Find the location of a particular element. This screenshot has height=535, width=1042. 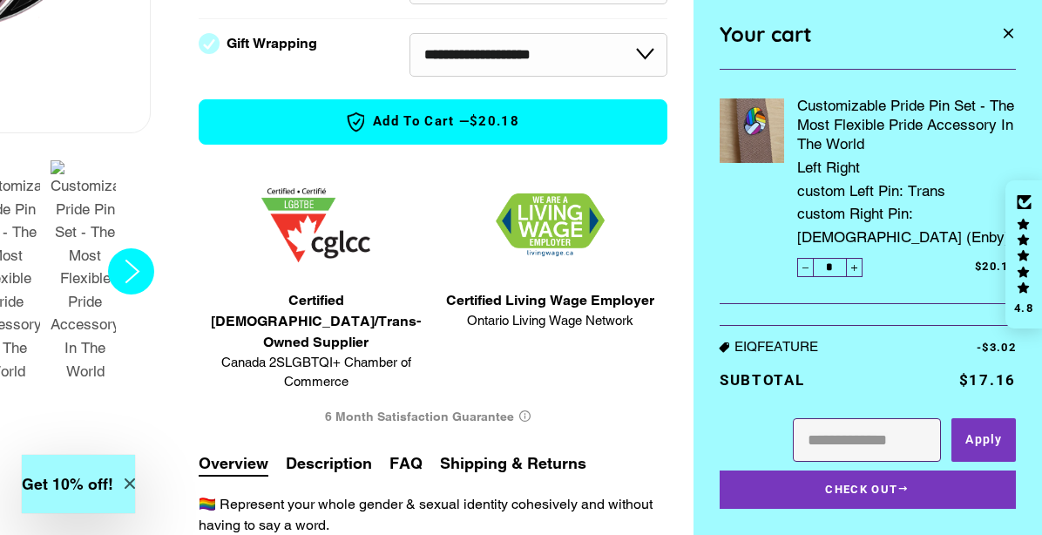

span: Add to Cart — is located at coordinates (433, 122).